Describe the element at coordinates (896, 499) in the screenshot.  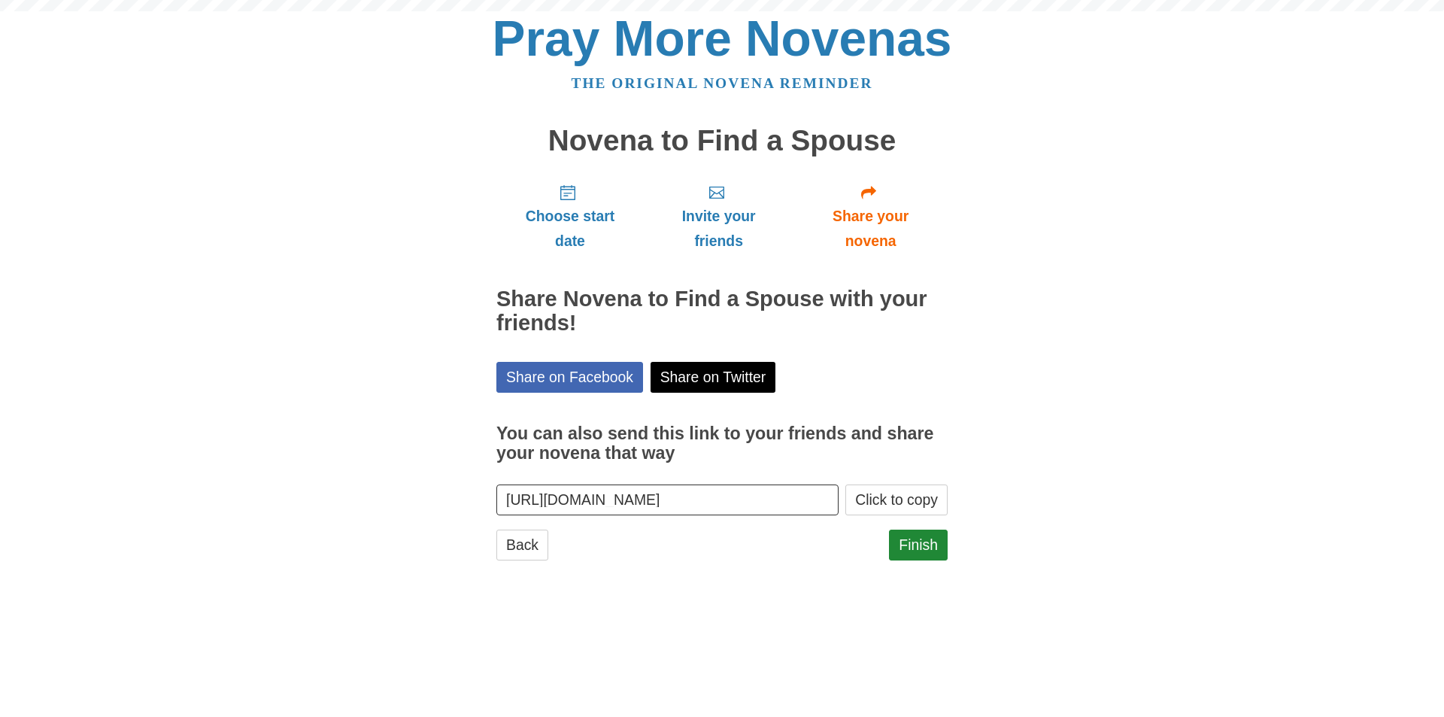
I see `button: Click to copy` at that location.